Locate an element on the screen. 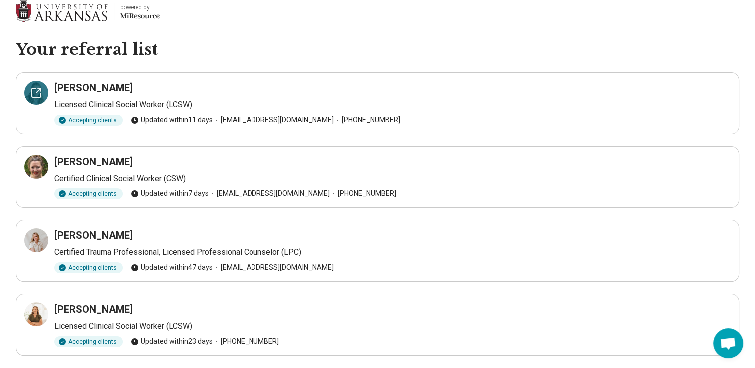 The height and width of the screenshot is (368, 755). p: Certified Clinical Social Worker (CSW) is located at coordinates (392, 179).